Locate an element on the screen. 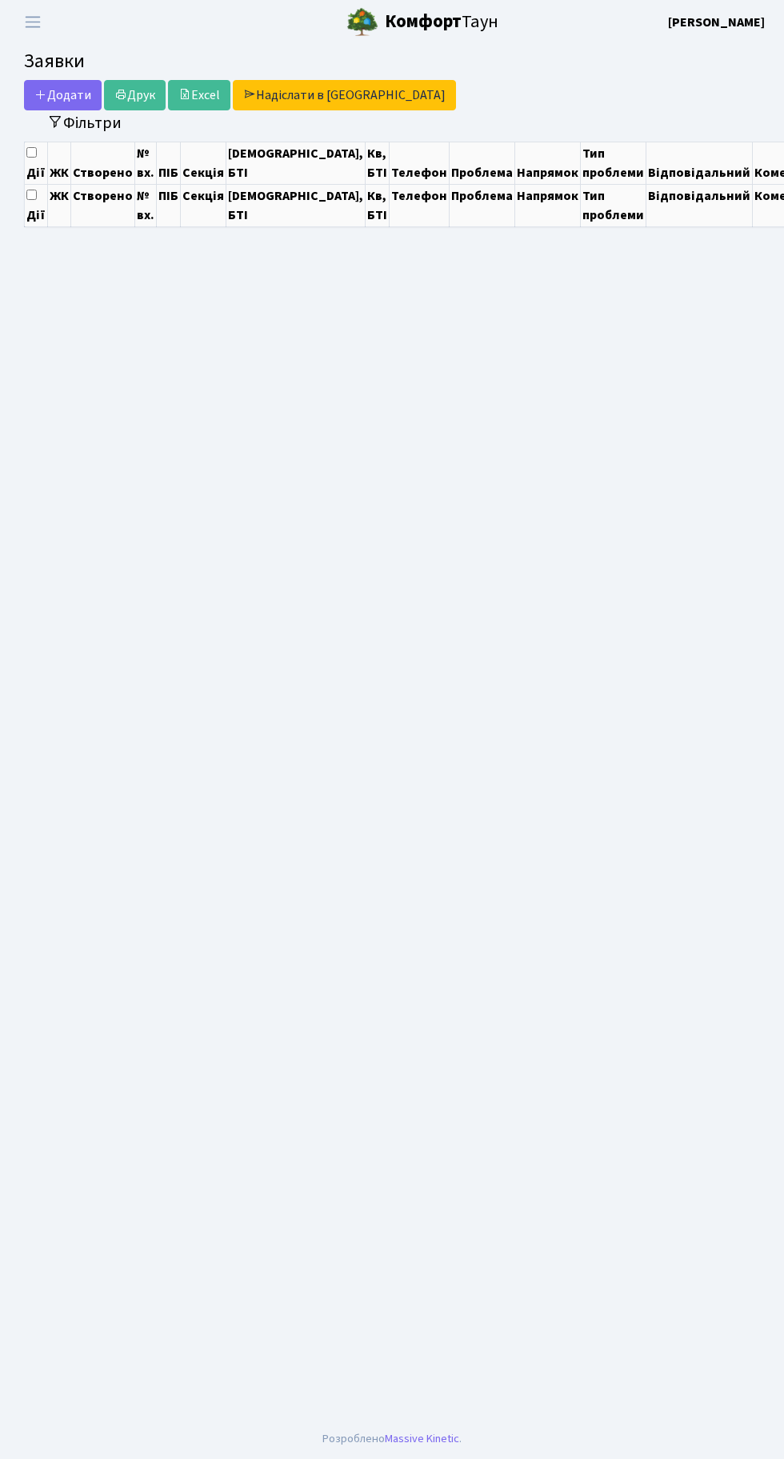  span: Таун is located at coordinates (442, 22).